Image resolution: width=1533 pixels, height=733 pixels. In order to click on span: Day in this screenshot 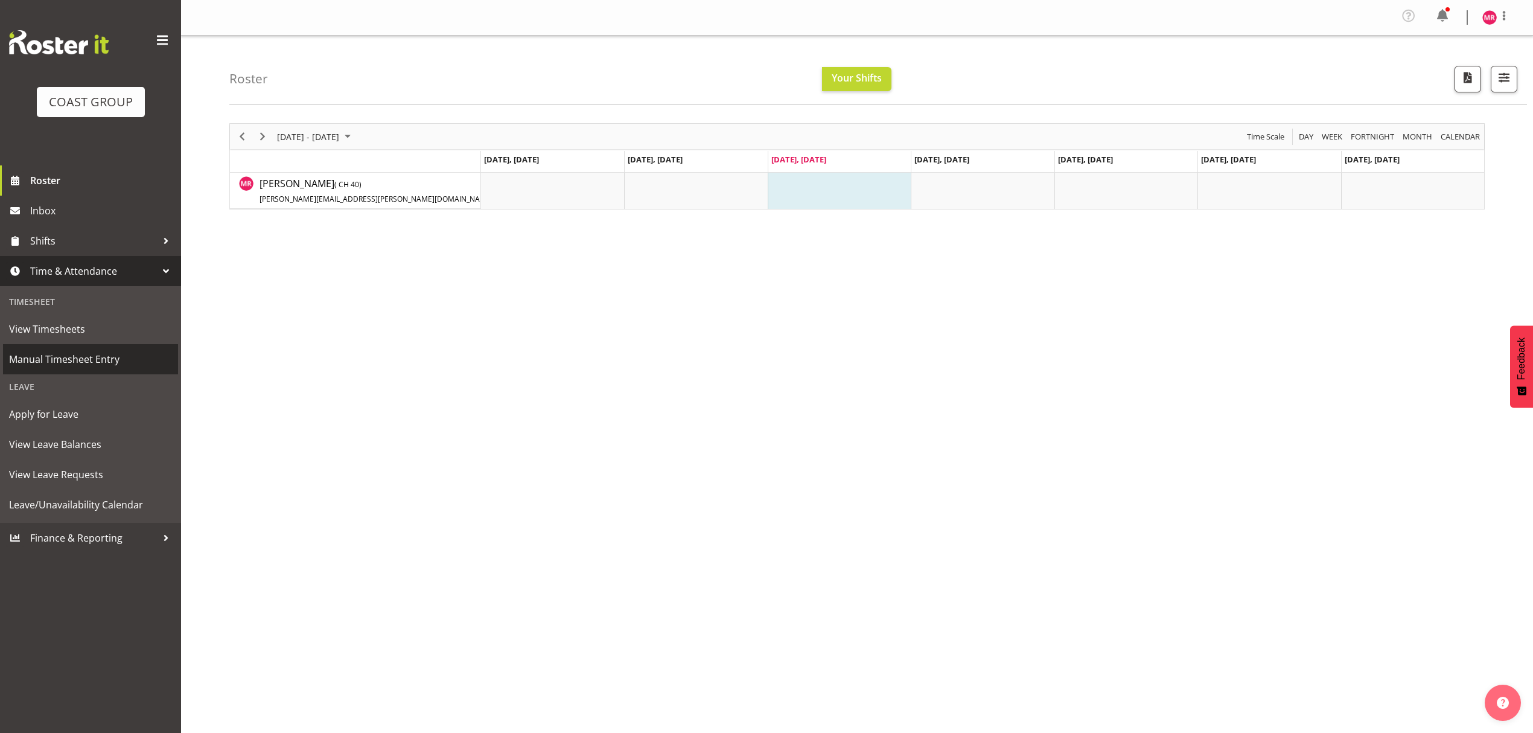, I will do `click(1306, 136)`.